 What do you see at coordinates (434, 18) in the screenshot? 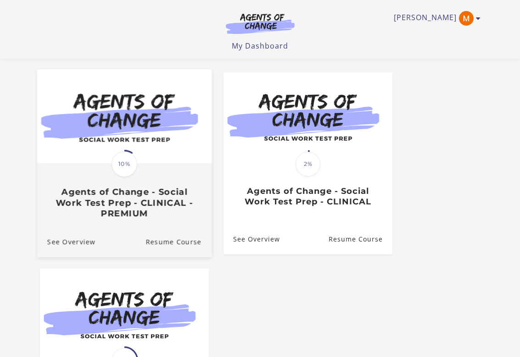
I see `a: Toggle menu` at bounding box center [434, 18].